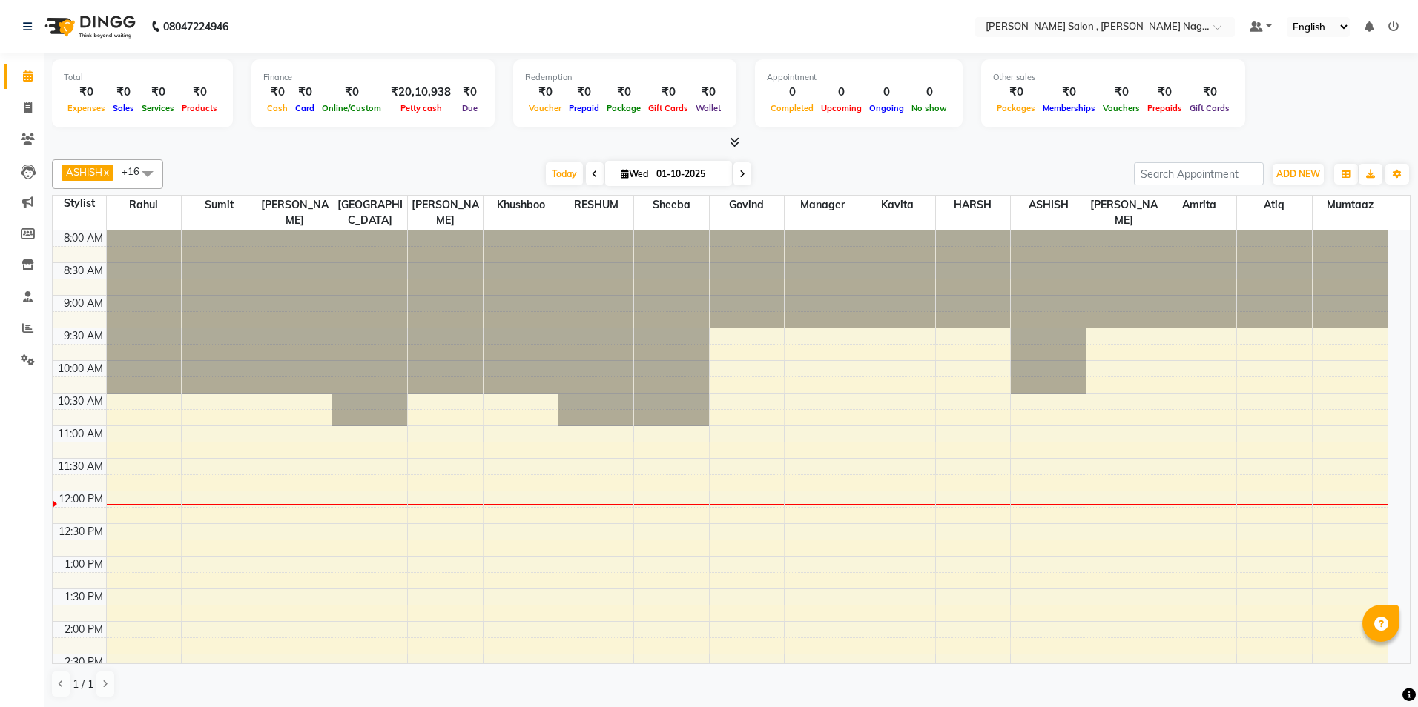 Image resolution: width=1418 pixels, height=707 pixels. I want to click on img: logo, so click(88, 27).